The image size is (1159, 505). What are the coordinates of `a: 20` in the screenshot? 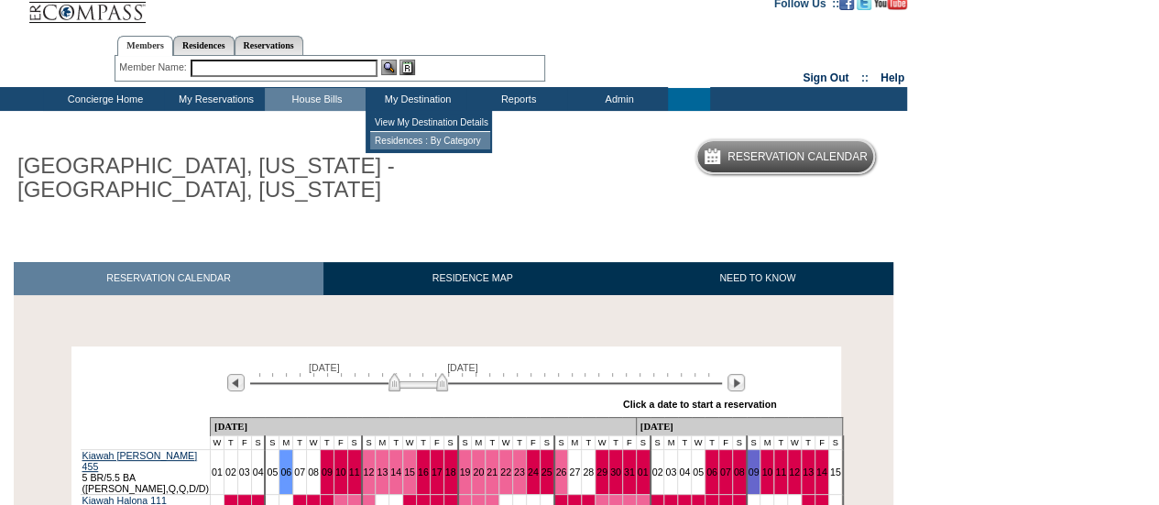 It's located at (478, 472).